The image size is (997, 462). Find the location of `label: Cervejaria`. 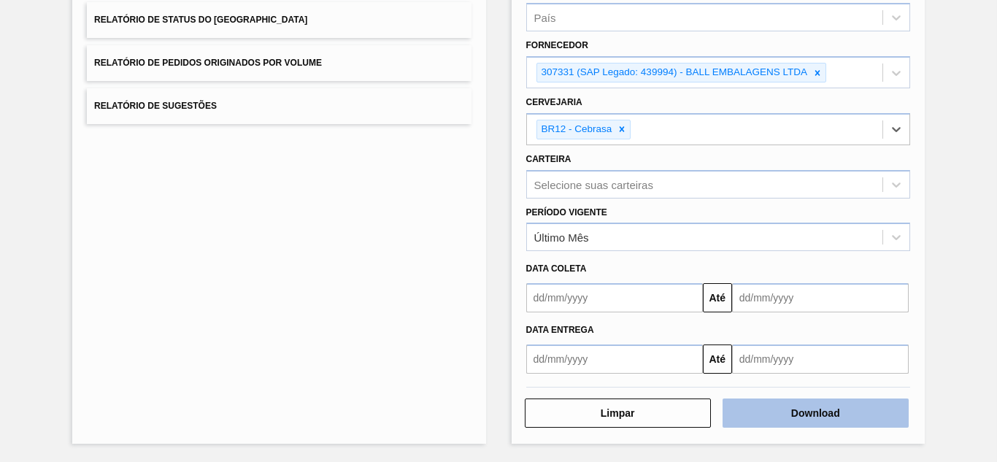

label: Cervejaria is located at coordinates (554, 102).